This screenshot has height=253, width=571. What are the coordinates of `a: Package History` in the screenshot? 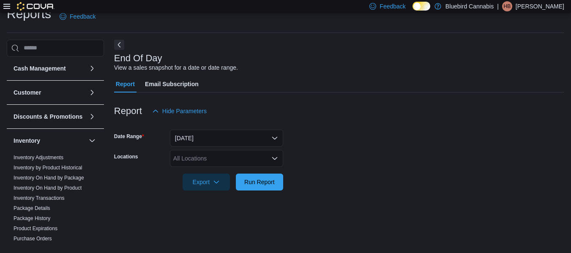 It's located at (32, 219).